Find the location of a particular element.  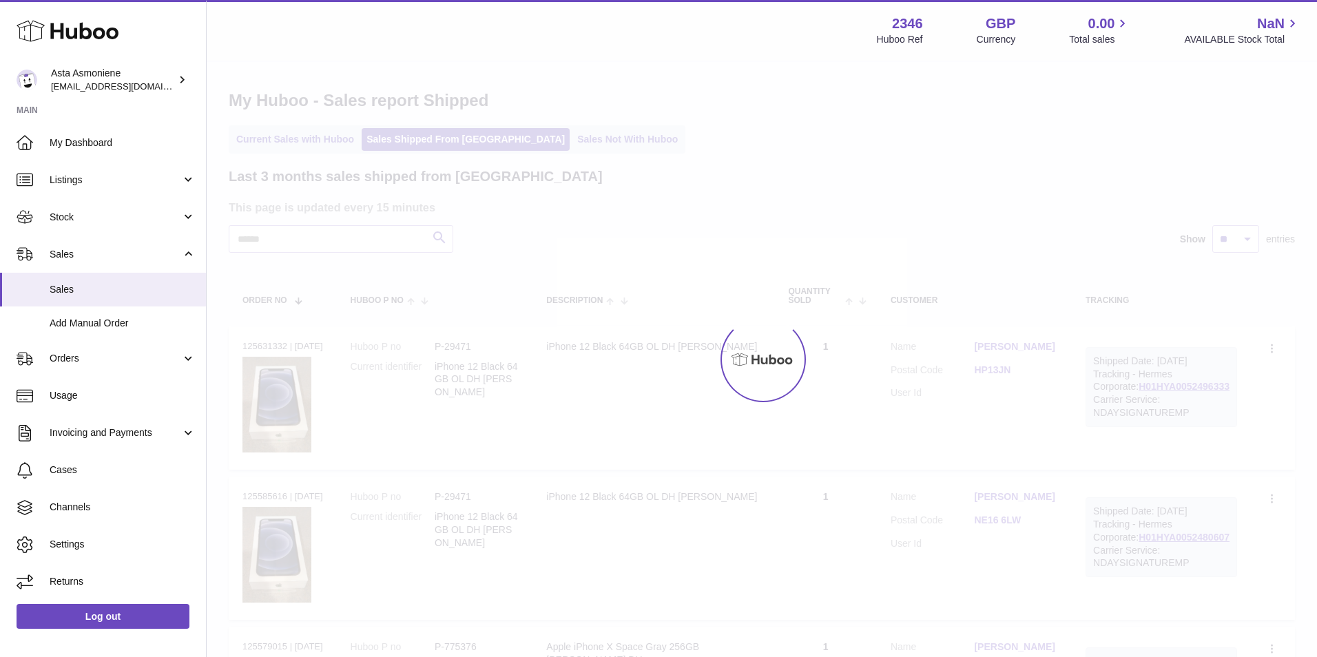

span: Invoicing and Payments is located at coordinates (115, 433).